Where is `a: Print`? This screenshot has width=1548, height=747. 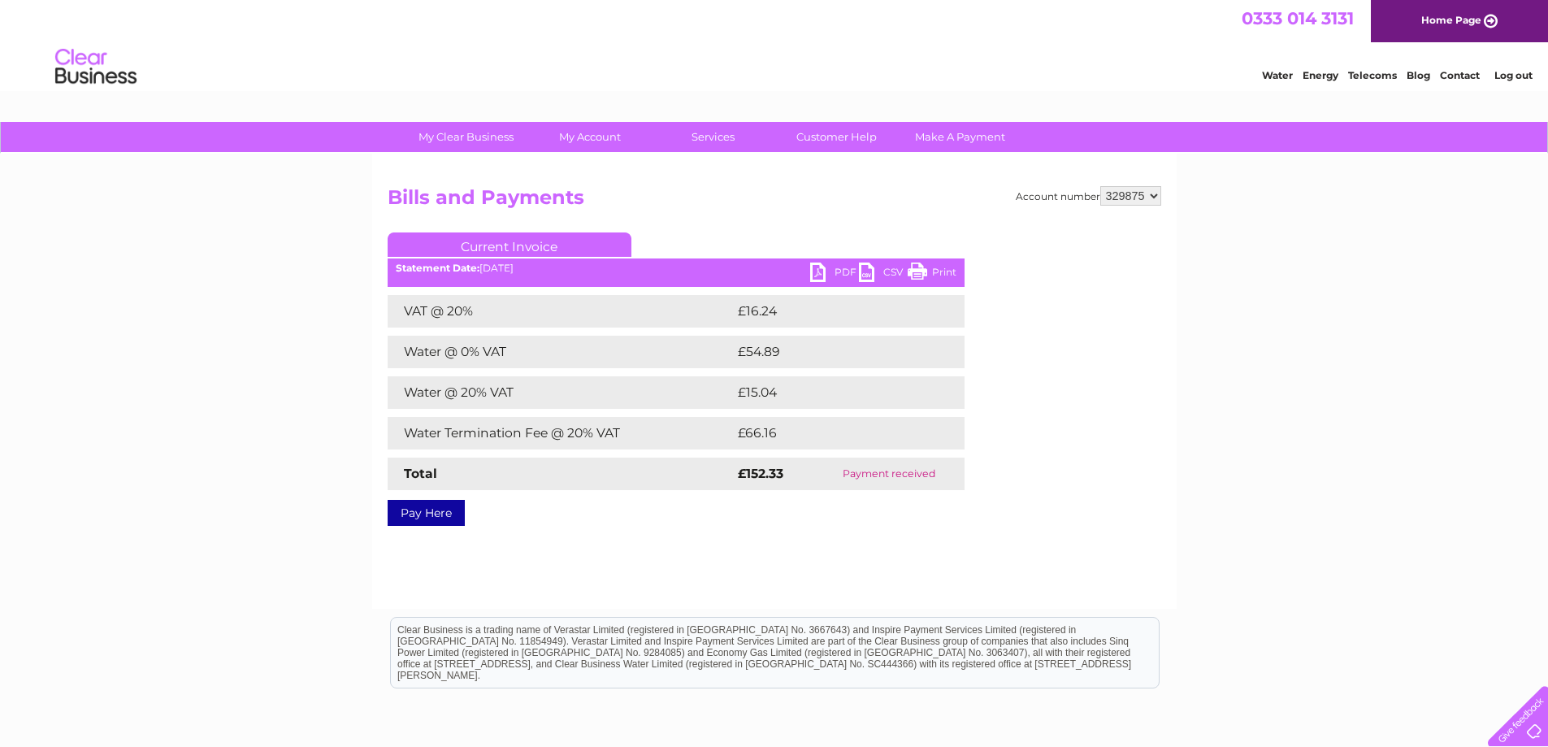 a: Print is located at coordinates (932, 274).